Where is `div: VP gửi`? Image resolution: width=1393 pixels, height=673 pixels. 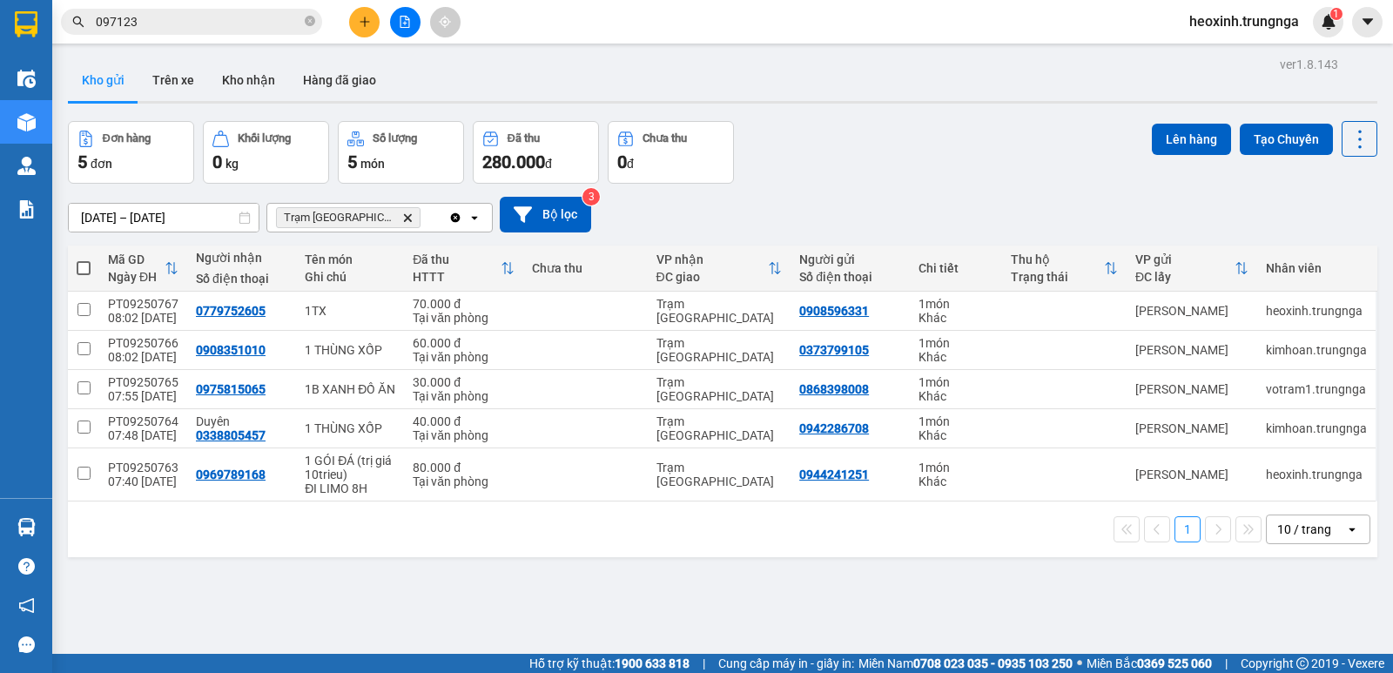 div: VP gửi is located at coordinates (1185, 259).